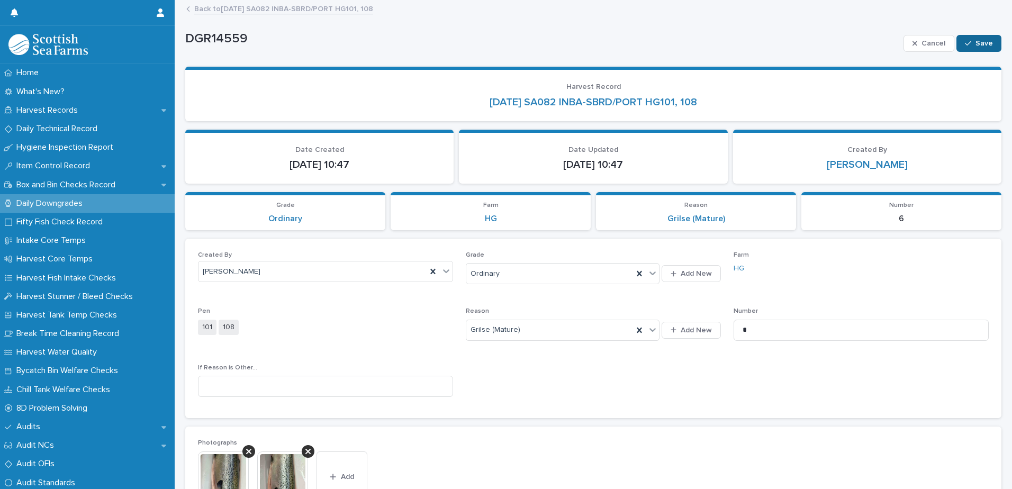  I want to click on span: Date Updated, so click(593, 150).